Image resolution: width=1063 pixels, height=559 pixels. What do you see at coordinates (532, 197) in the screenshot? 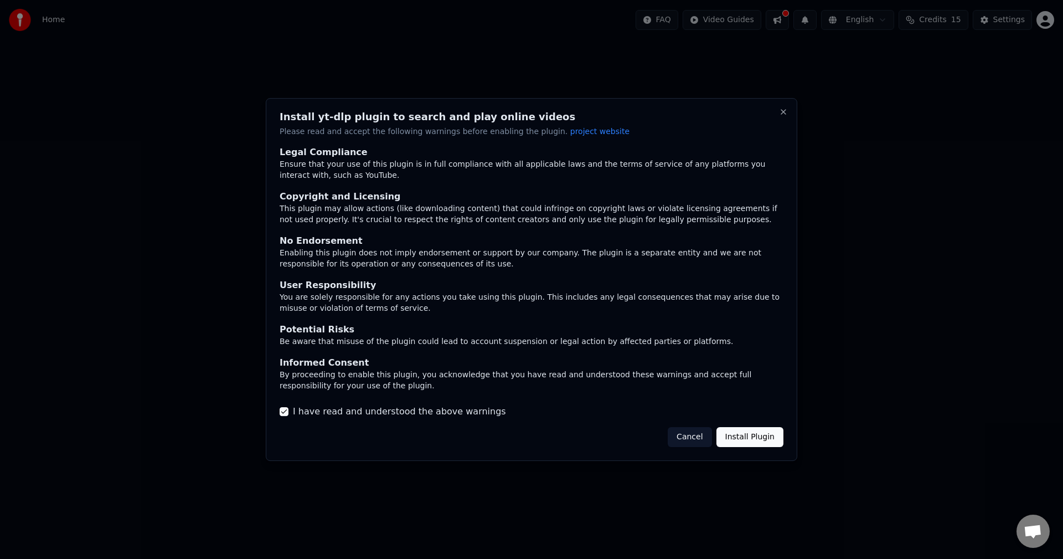
I see `div: Copyright and Licensing` at bounding box center [532, 197].